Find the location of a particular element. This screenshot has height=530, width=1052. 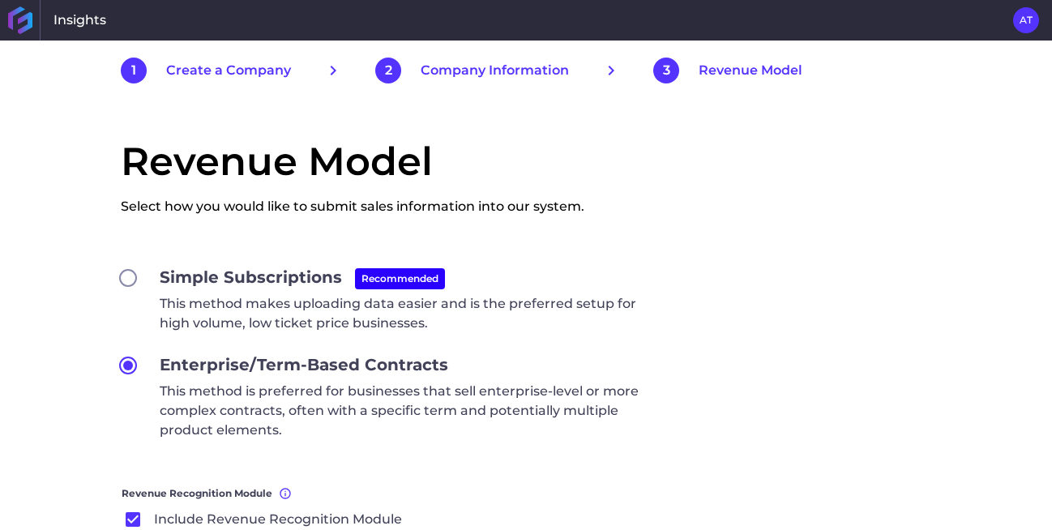

p: Revenue Model is located at coordinates (751, 71).